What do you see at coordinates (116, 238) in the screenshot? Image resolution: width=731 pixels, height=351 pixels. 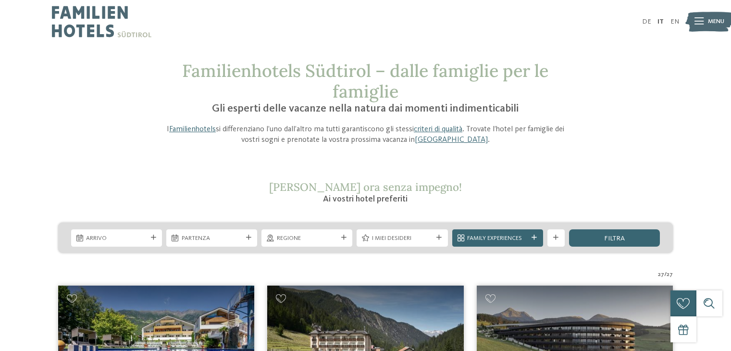 I see `span: Arrivo` at bounding box center [116, 238].